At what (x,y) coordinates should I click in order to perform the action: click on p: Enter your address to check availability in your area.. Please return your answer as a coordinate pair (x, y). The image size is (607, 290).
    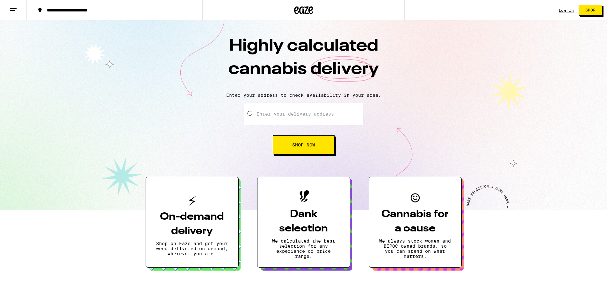
    Looking at the image, I should click on (303, 95).